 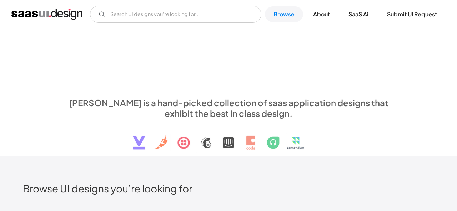 What do you see at coordinates (229, 63) in the screenshot?
I see `h1: Explore SaaS UI design patterns & interactions.` at bounding box center [229, 63].